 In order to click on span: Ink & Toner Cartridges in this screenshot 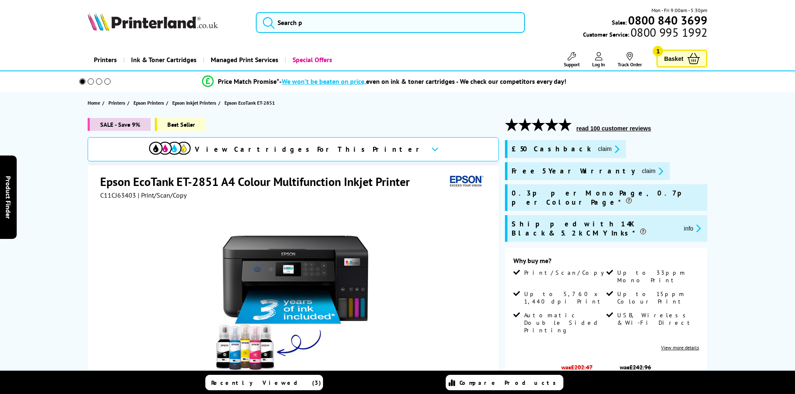, I will do `click(164, 60)`.